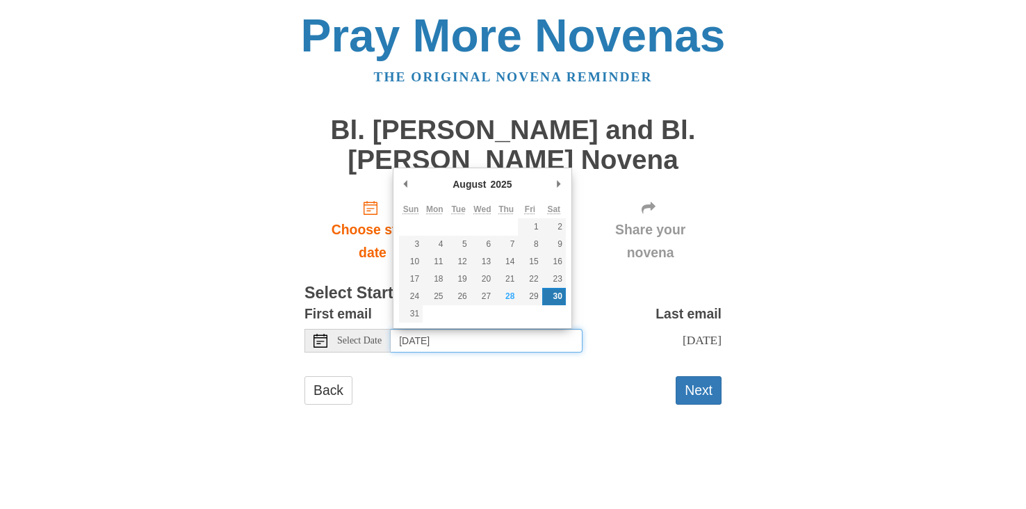  Describe the element at coordinates (434, 244) in the screenshot. I see `button: 4` at that location.